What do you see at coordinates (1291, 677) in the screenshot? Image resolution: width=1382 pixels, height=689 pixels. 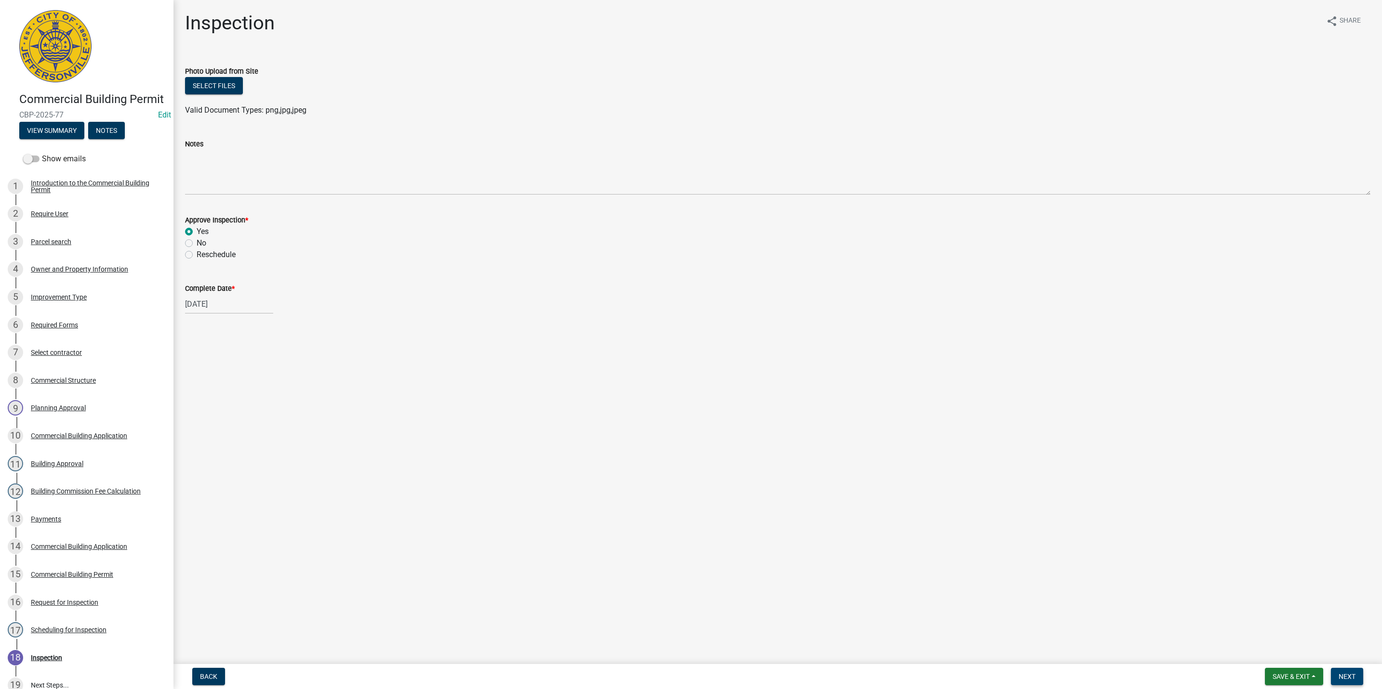 I see `span: Save & Exit` at bounding box center [1291, 677].